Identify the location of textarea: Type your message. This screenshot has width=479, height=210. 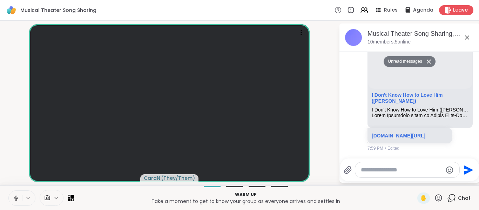
(402, 170).